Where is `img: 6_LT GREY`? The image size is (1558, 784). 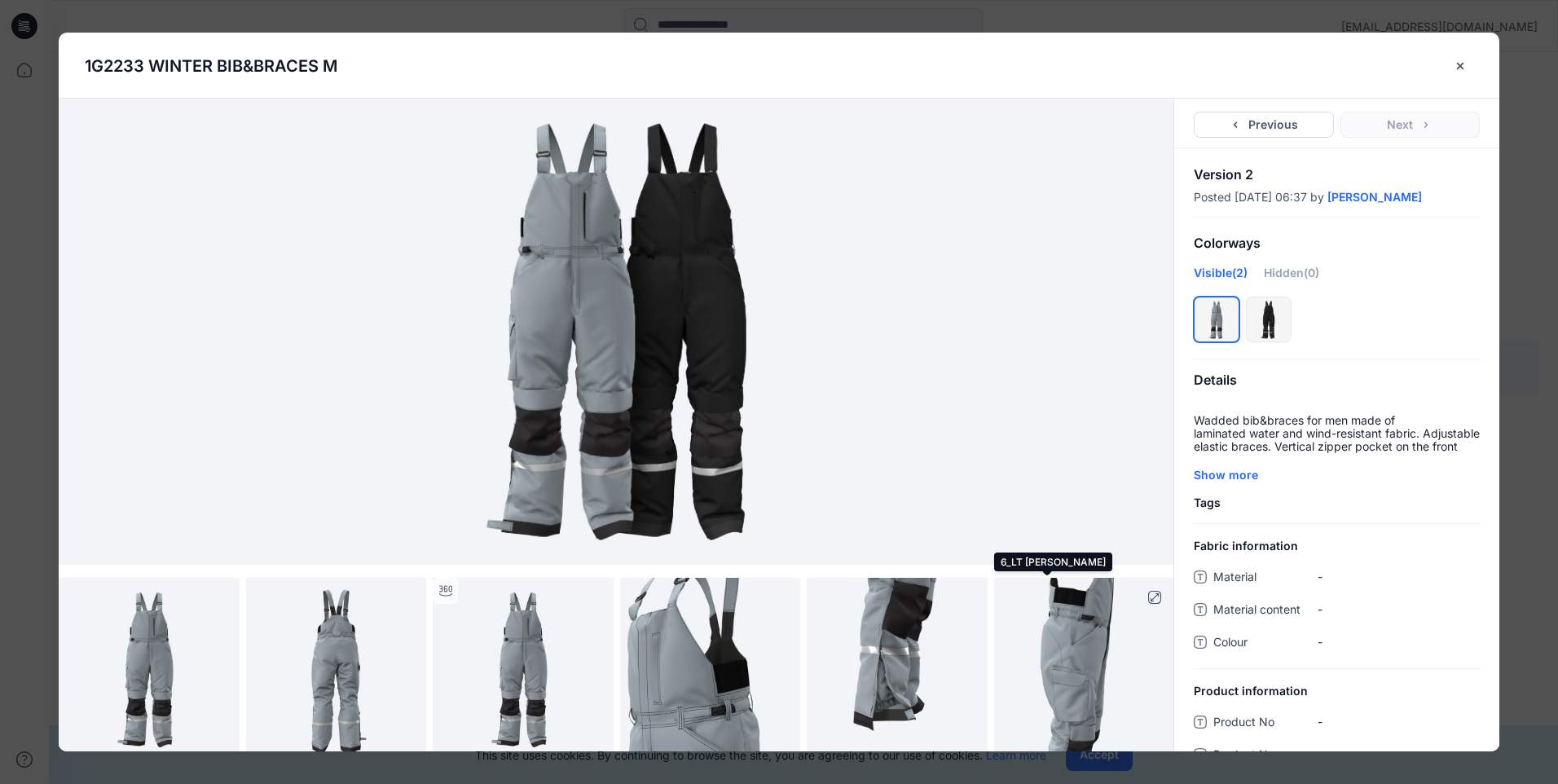 img: 6_LT GREY is located at coordinates (1085, 667).